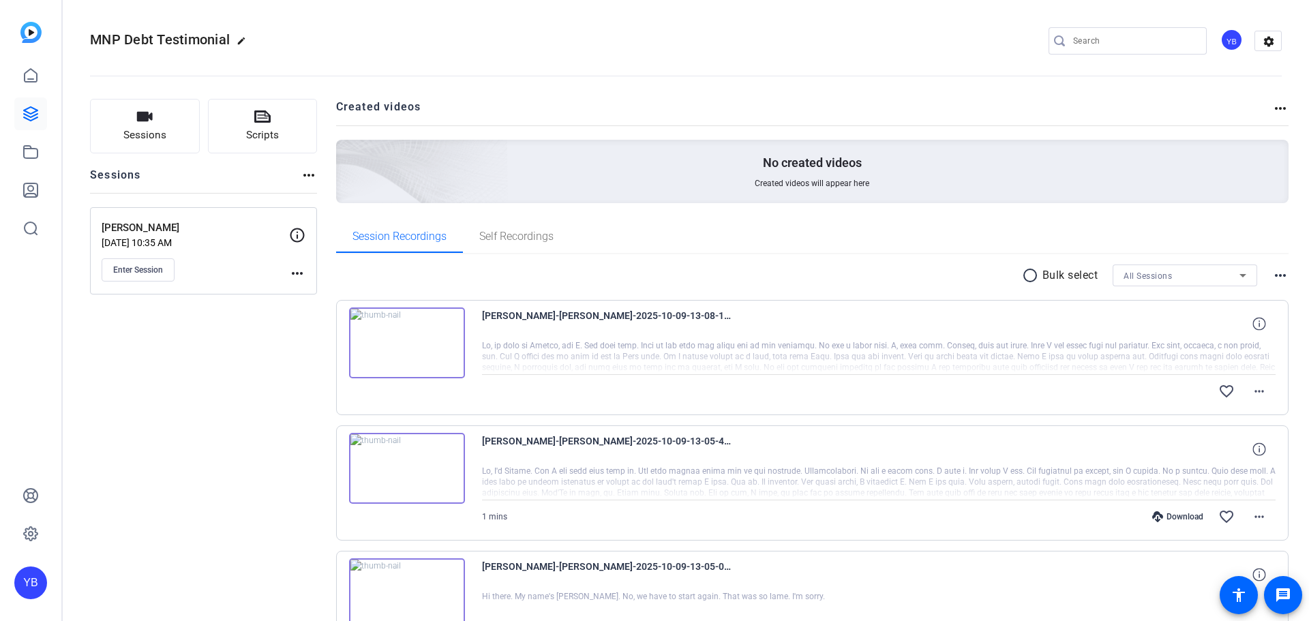 Image resolution: width=1309 pixels, height=621 pixels. Describe the element at coordinates (1239, 595) in the screenshot. I see `mat-icon: accessibility` at that location.